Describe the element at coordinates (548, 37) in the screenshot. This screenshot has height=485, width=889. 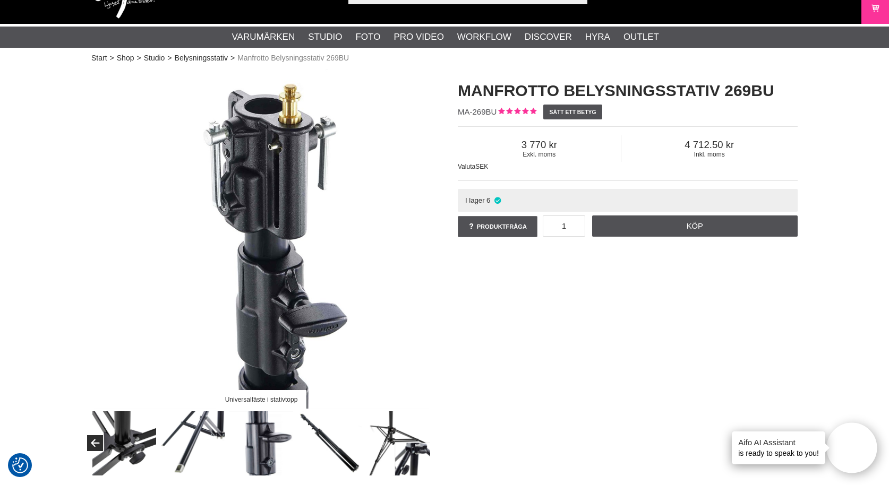
I see `a: Discover` at that location.